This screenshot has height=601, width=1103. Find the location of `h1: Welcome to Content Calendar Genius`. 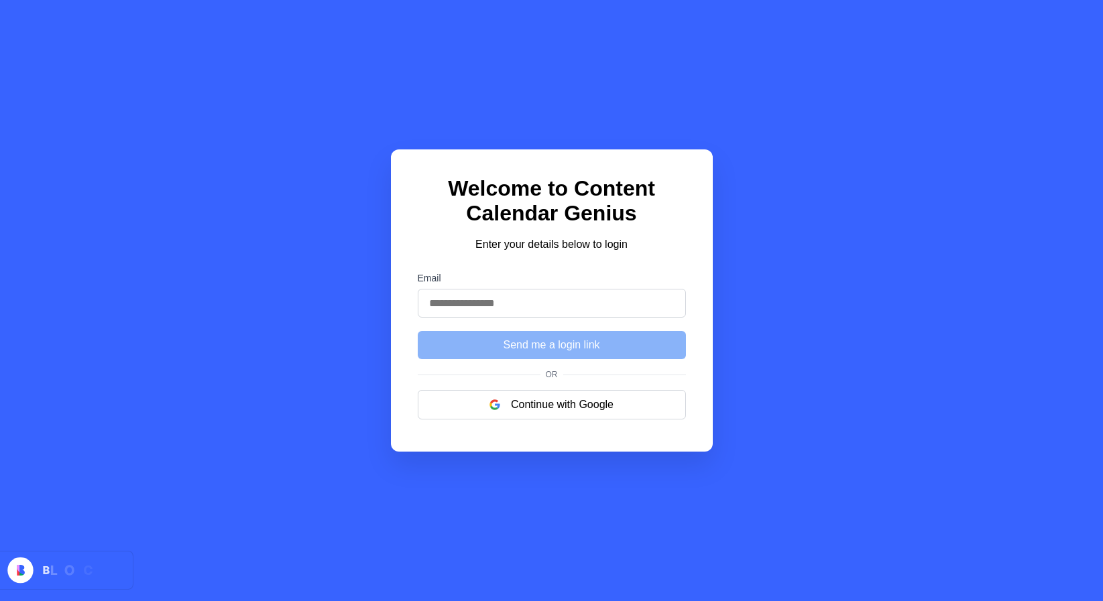

h1: Welcome to Content Calendar Genius is located at coordinates (552, 201).